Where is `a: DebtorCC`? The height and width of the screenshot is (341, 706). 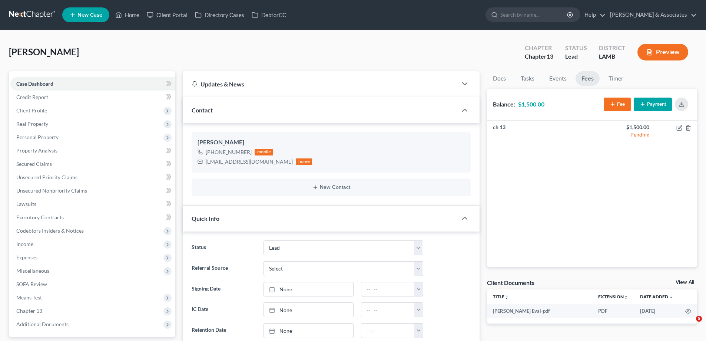 a: DebtorCC is located at coordinates (269, 15).